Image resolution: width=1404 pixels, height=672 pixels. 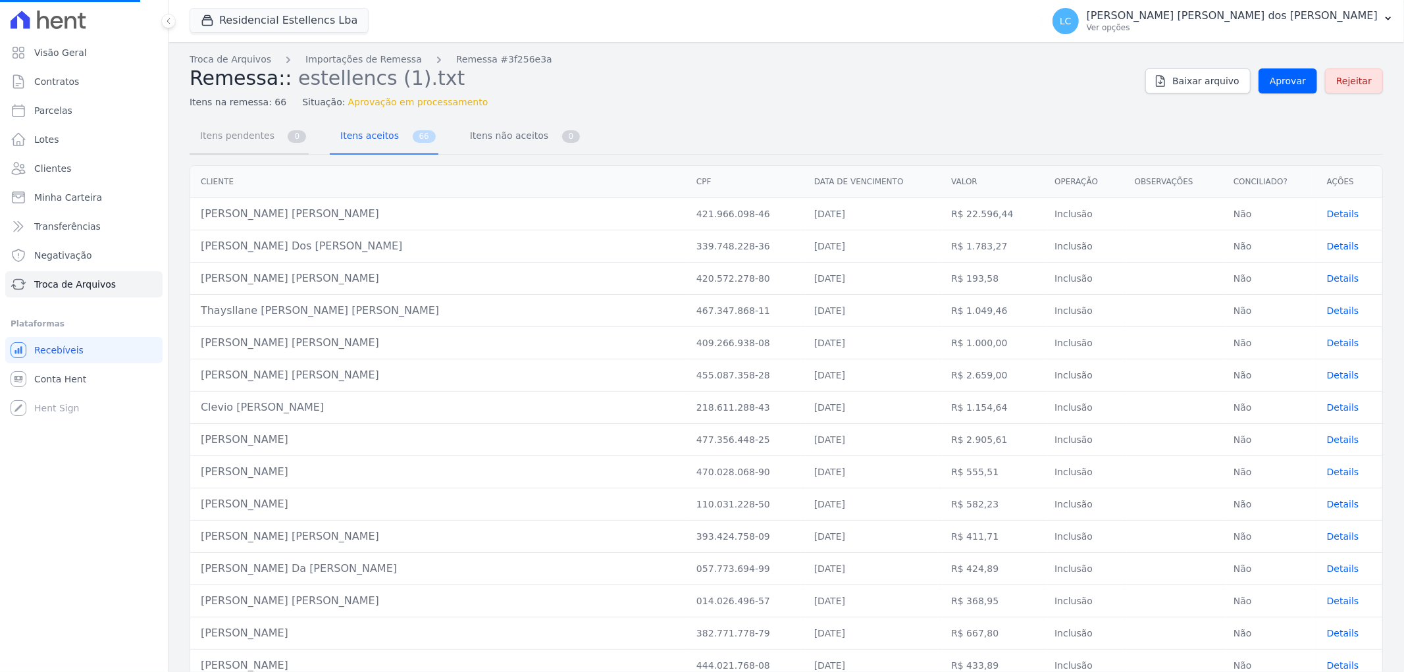 What do you see at coordinates (60, 379) in the screenshot?
I see `span: Conta Hent` at bounding box center [60, 379].